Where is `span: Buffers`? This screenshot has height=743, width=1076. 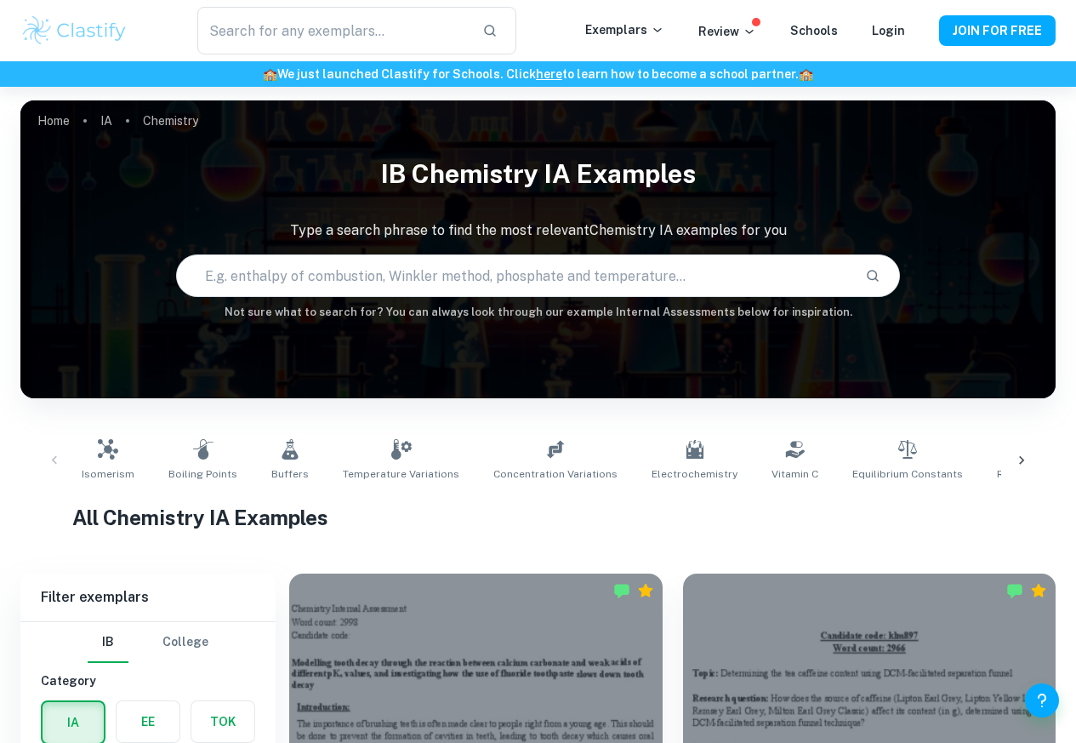 span: Buffers is located at coordinates (290, 474).